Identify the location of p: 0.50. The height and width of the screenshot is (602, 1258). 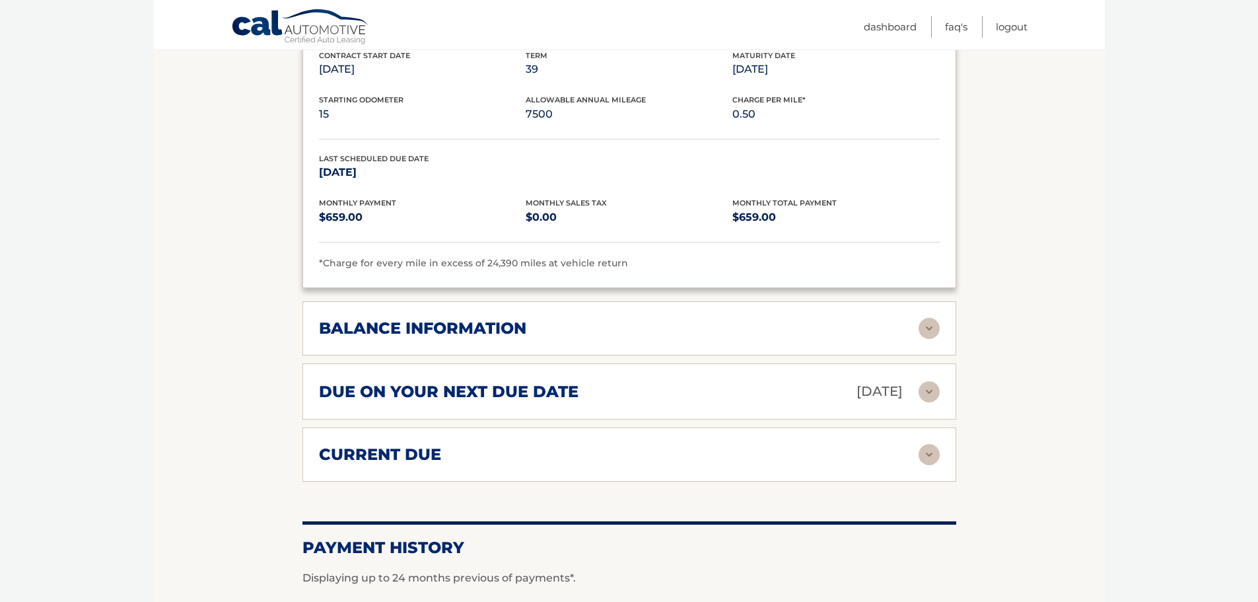
(836, 114).